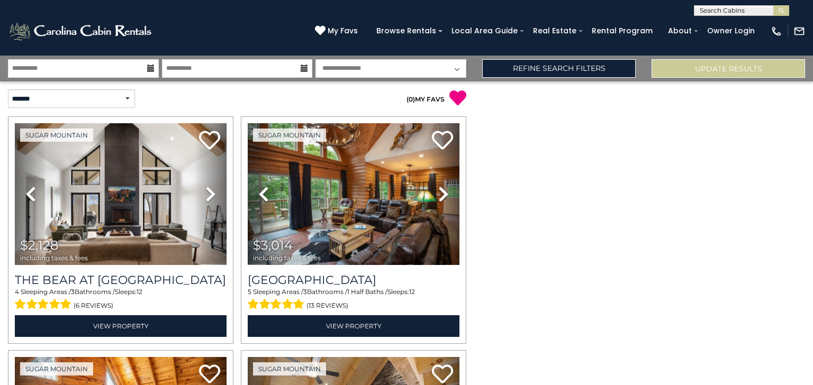 The height and width of the screenshot is (385, 813). I want to click on span: $3,014, so click(273, 245).